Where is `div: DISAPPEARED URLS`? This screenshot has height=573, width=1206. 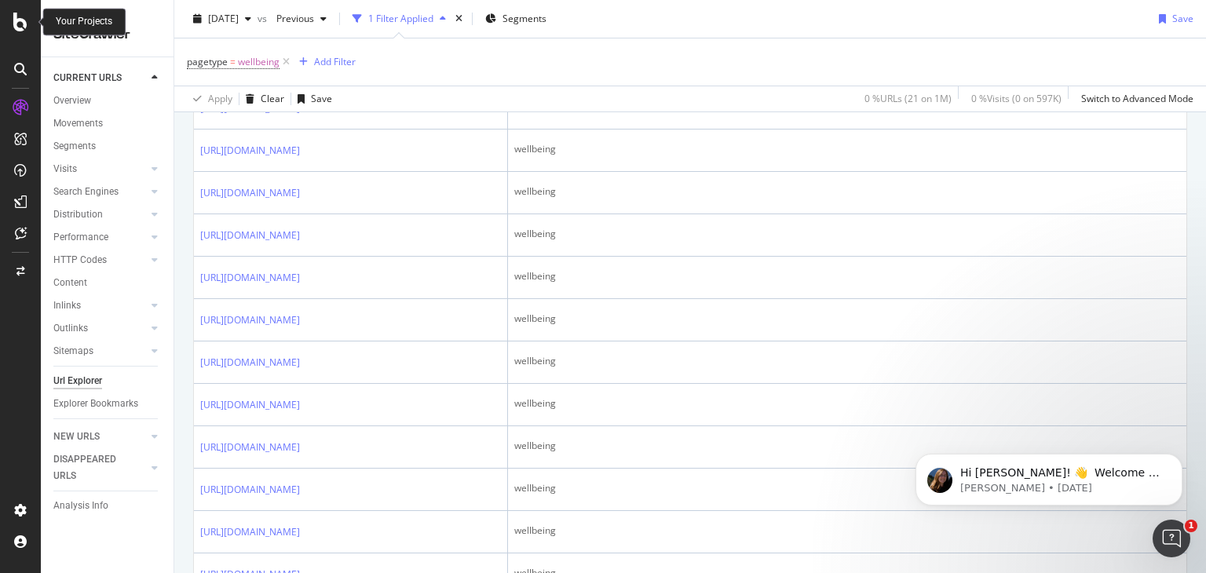 div: DISAPPEARED URLS is located at coordinates (93, 468).